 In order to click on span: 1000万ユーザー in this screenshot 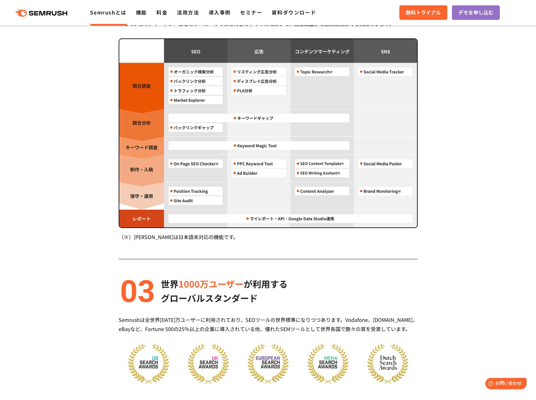, I will do `click(211, 284)`.